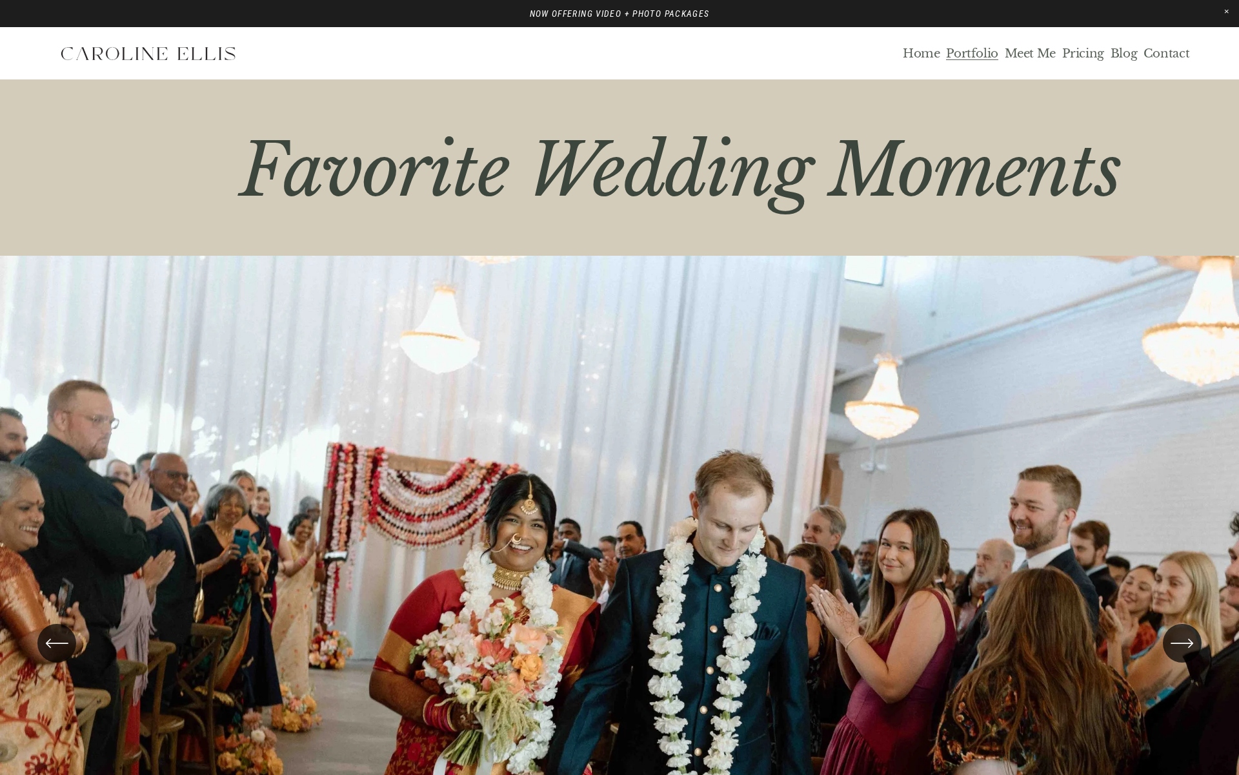 The image size is (1239, 775). What do you see at coordinates (57, 643) in the screenshot?
I see `button: Previous` at bounding box center [57, 643].